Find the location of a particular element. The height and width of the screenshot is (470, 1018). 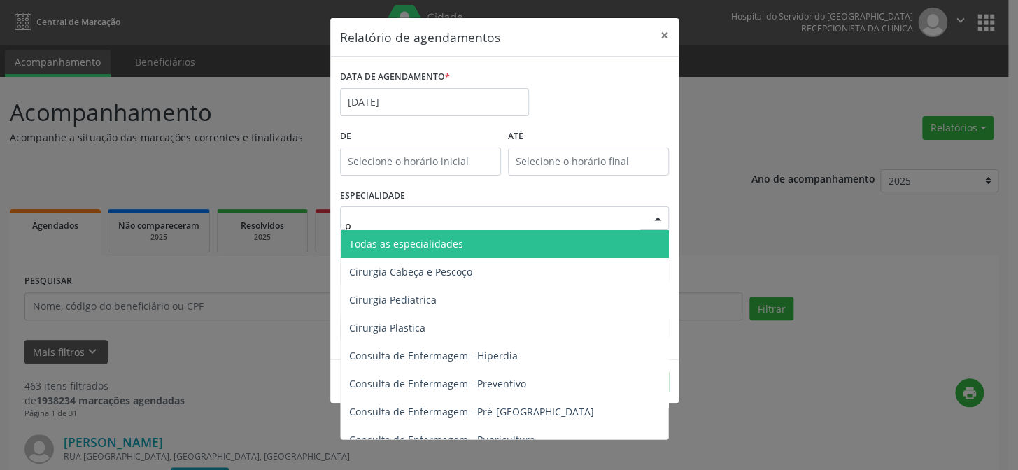

button: Close is located at coordinates (664, 35).